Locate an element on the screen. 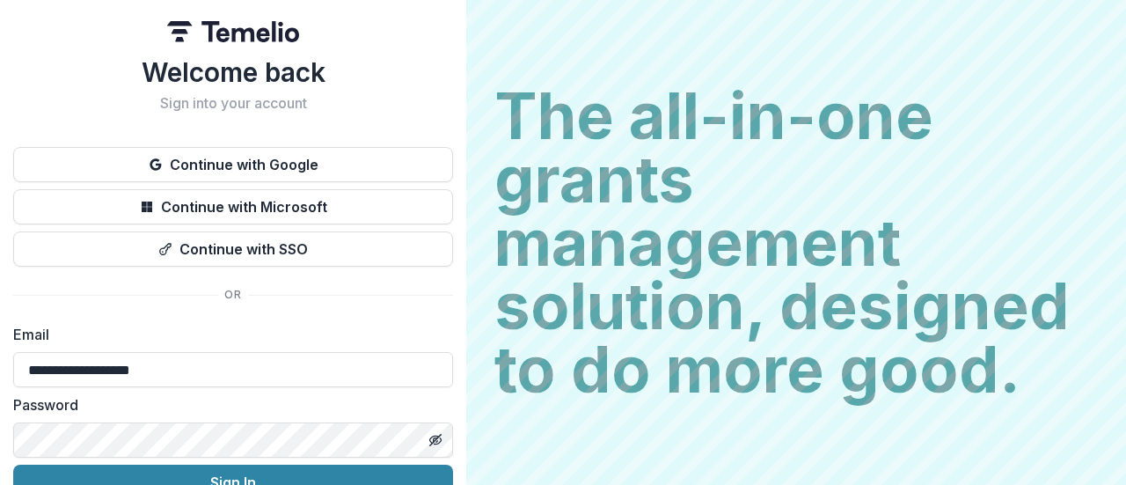 Image resolution: width=1126 pixels, height=485 pixels. button: Toggle password visibility is located at coordinates (436, 440).